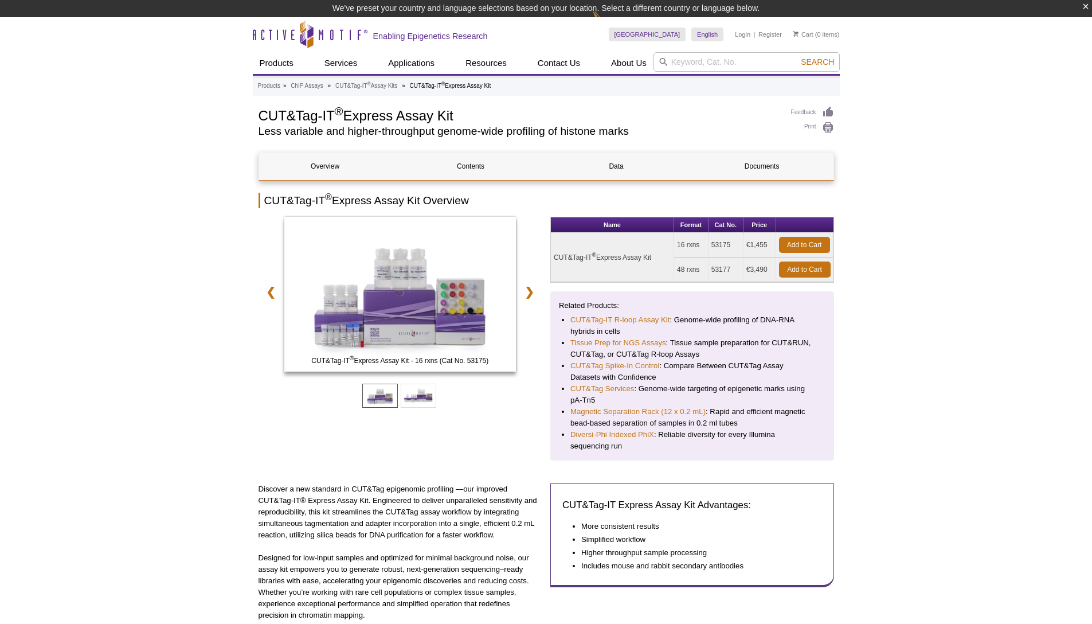 This screenshot has width=1092, height=624. I want to click on a: Overview, so click(325, 166).